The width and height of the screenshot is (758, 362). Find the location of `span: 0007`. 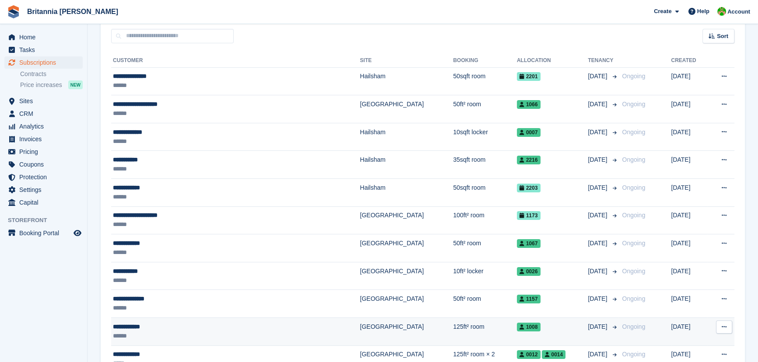

span: 0007 is located at coordinates (529, 133).